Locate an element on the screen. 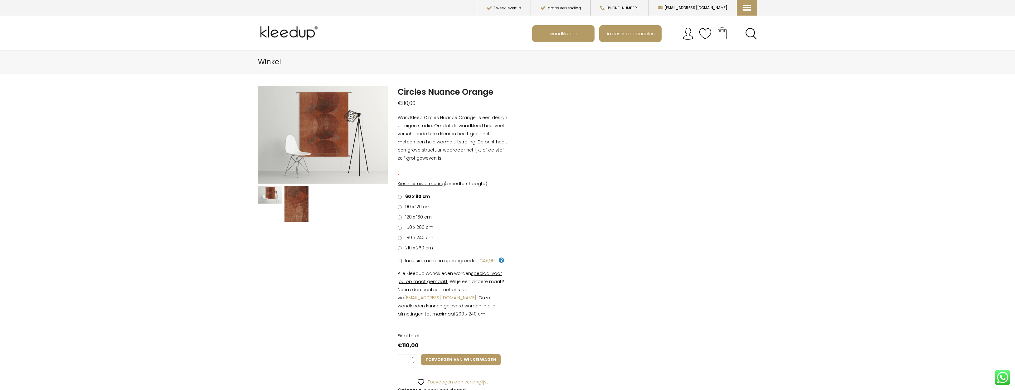  span: wandkleden is located at coordinates (563, 33).